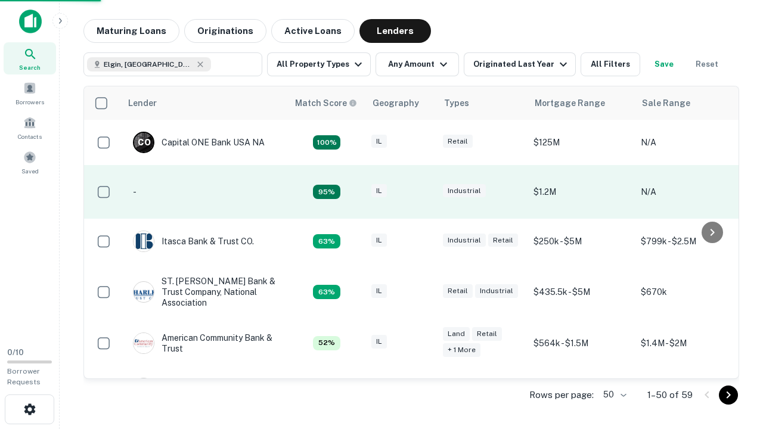 This screenshot has width=763, height=429. I want to click on div: Itasca Bank & Trust CO., so click(193, 241).